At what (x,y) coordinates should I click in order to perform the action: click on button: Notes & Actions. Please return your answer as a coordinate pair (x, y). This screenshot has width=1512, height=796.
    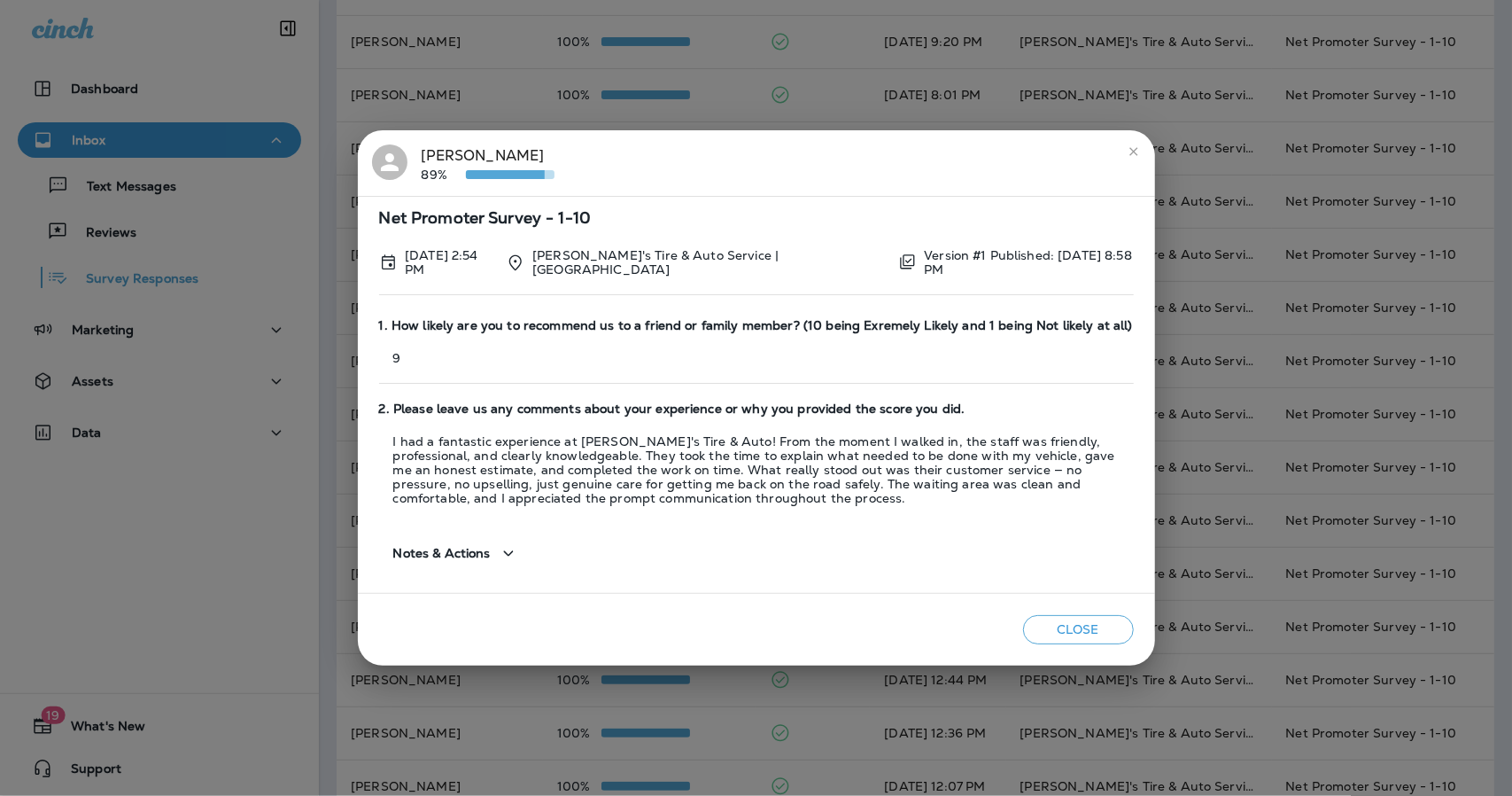
    Looking at the image, I should click on (456, 553).